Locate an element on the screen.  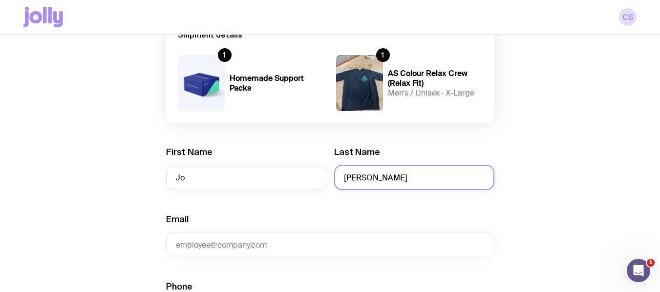
input: Last Name is located at coordinates (414, 178).